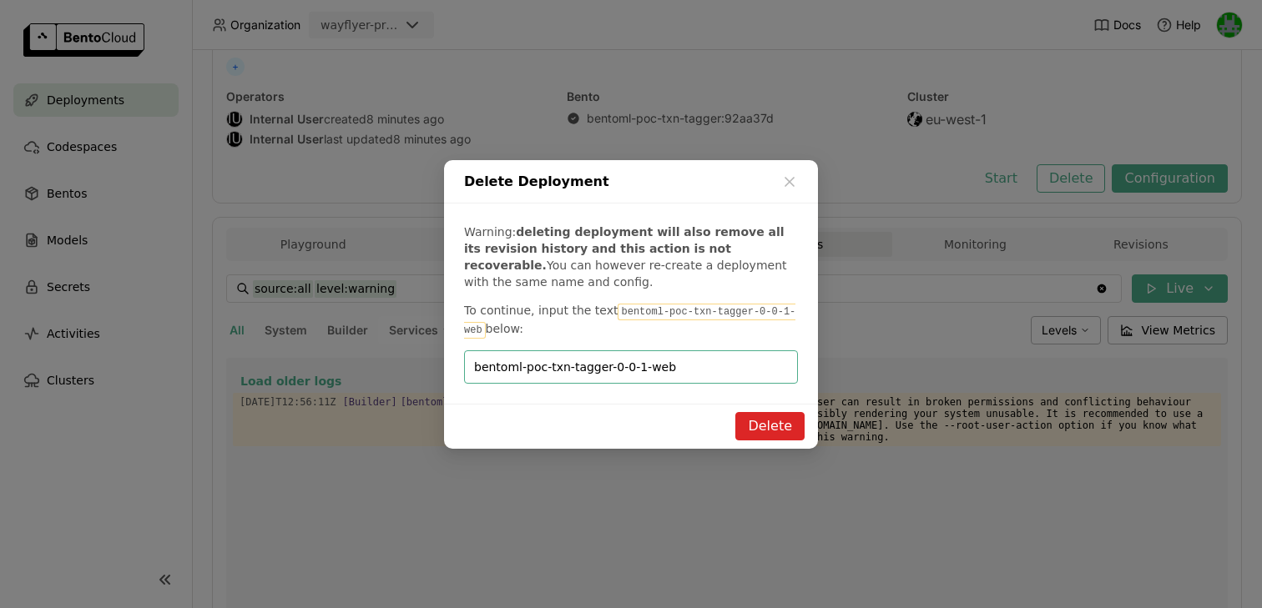 The width and height of the screenshot is (1262, 608). What do you see at coordinates (629, 321) in the screenshot?
I see `code: bentoml-poc-txn-tagger-0-0-1-web` at bounding box center [629, 321].